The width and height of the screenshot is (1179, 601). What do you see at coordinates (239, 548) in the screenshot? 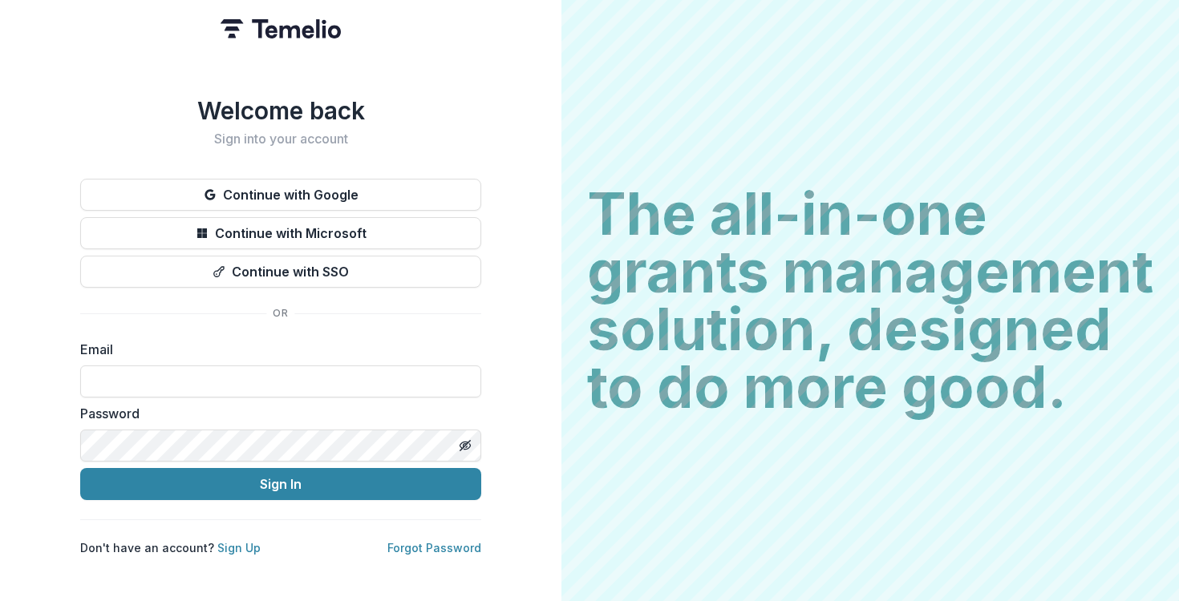
I see `a: Sign Up` at bounding box center [239, 548].